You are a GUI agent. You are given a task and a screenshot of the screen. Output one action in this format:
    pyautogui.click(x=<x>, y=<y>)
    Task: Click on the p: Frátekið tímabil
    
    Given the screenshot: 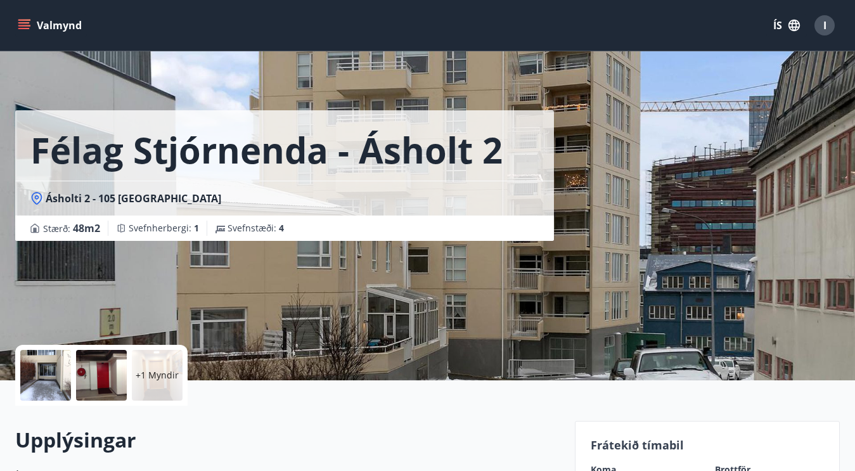 What is the action you would take?
    pyautogui.click(x=707, y=445)
    